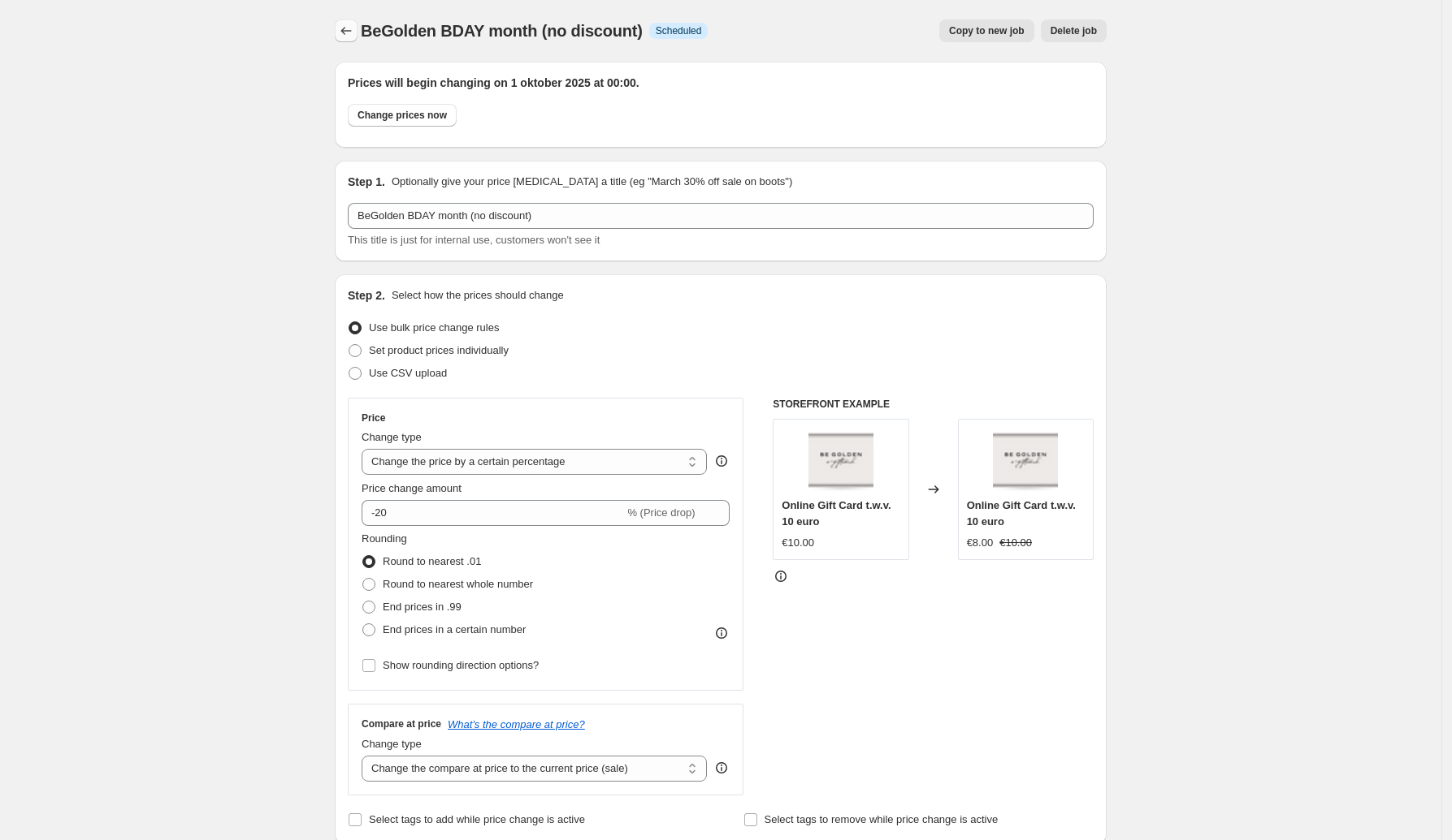  What do you see at coordinates (385, 538) in the screenshot?
I see `span: Rounding` at bounding box center [385, 538].